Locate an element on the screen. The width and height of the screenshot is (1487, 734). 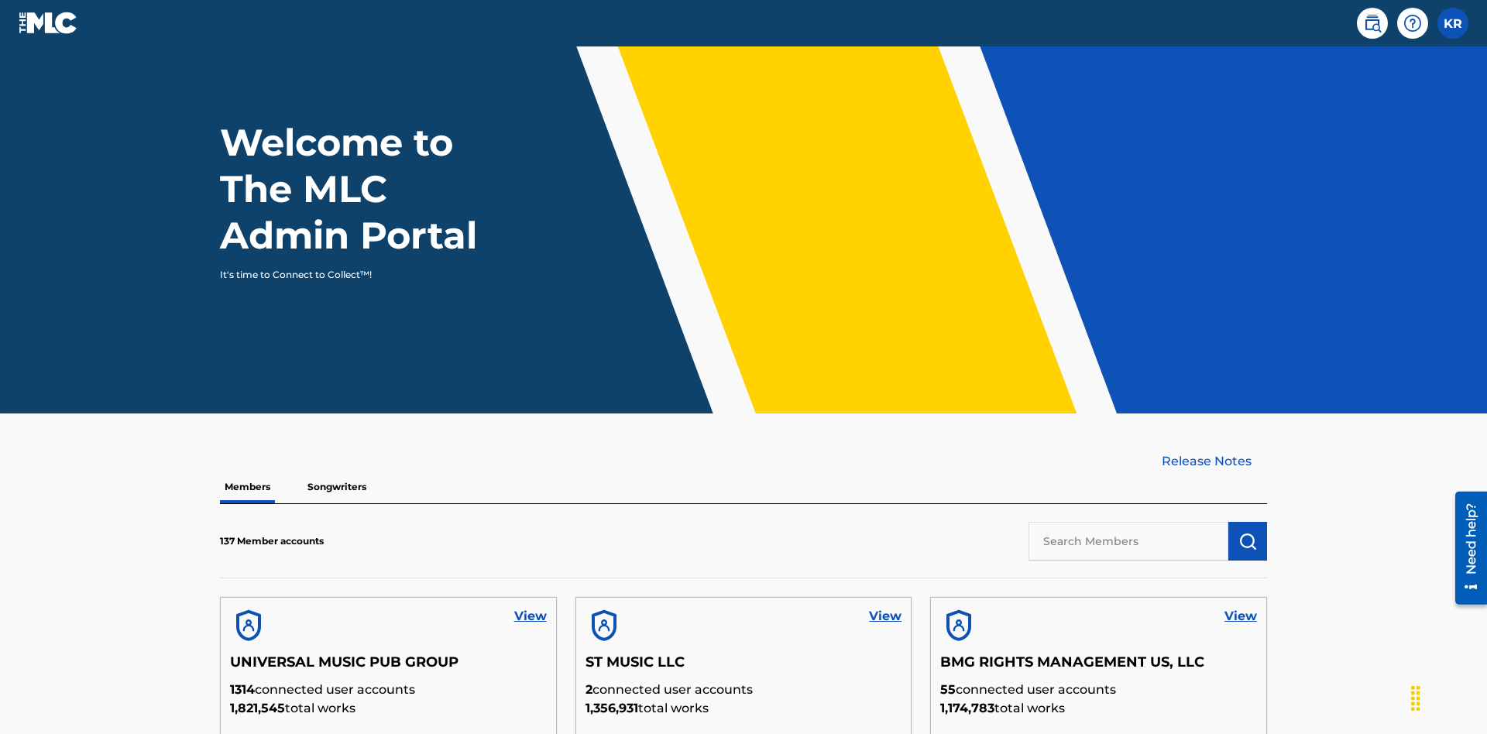
div: Chat Widget is located at coordinates (1448, 697).